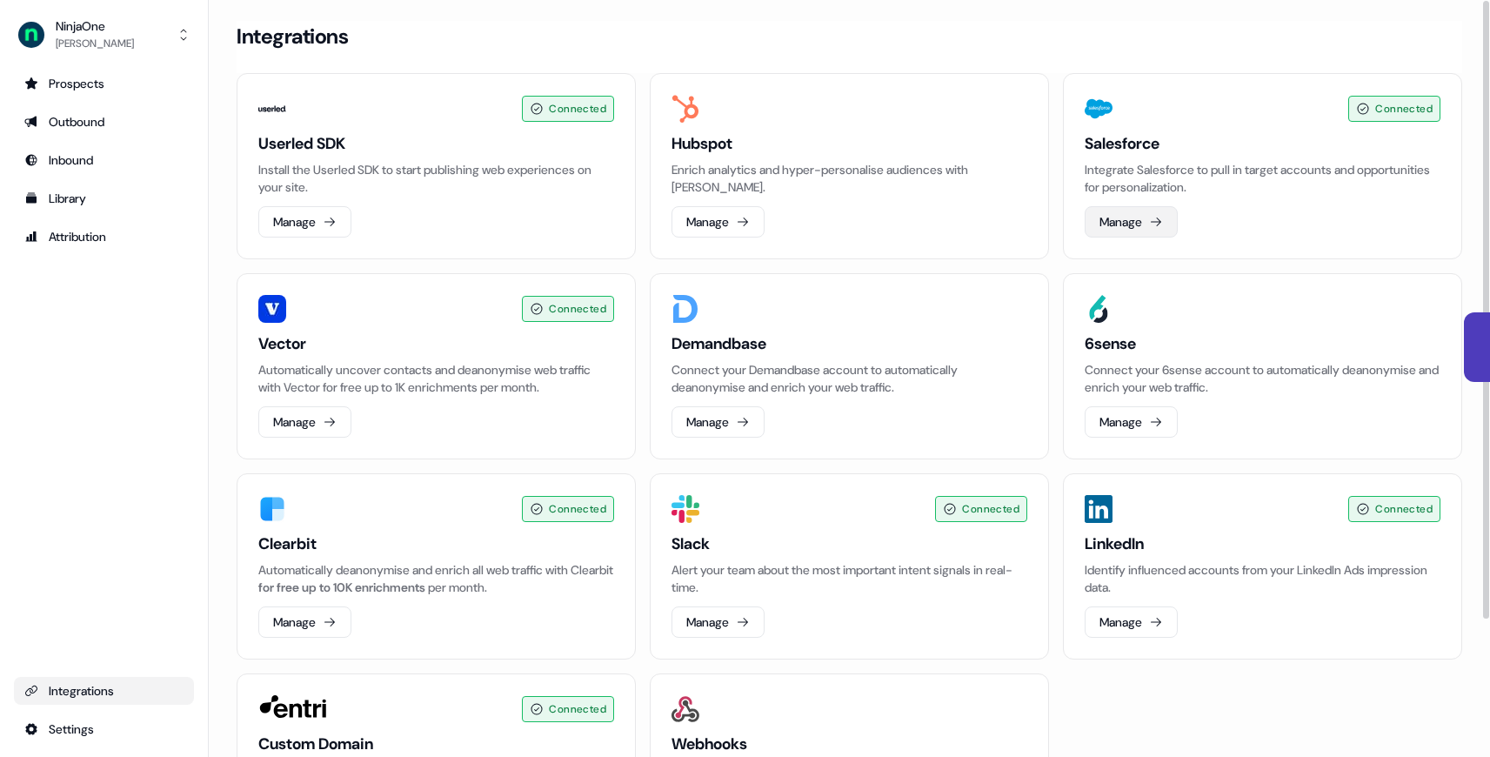  I want to click on div: Automatically deanonymise and enrich all web traffic with Clearbit per month., so click(436, 578).